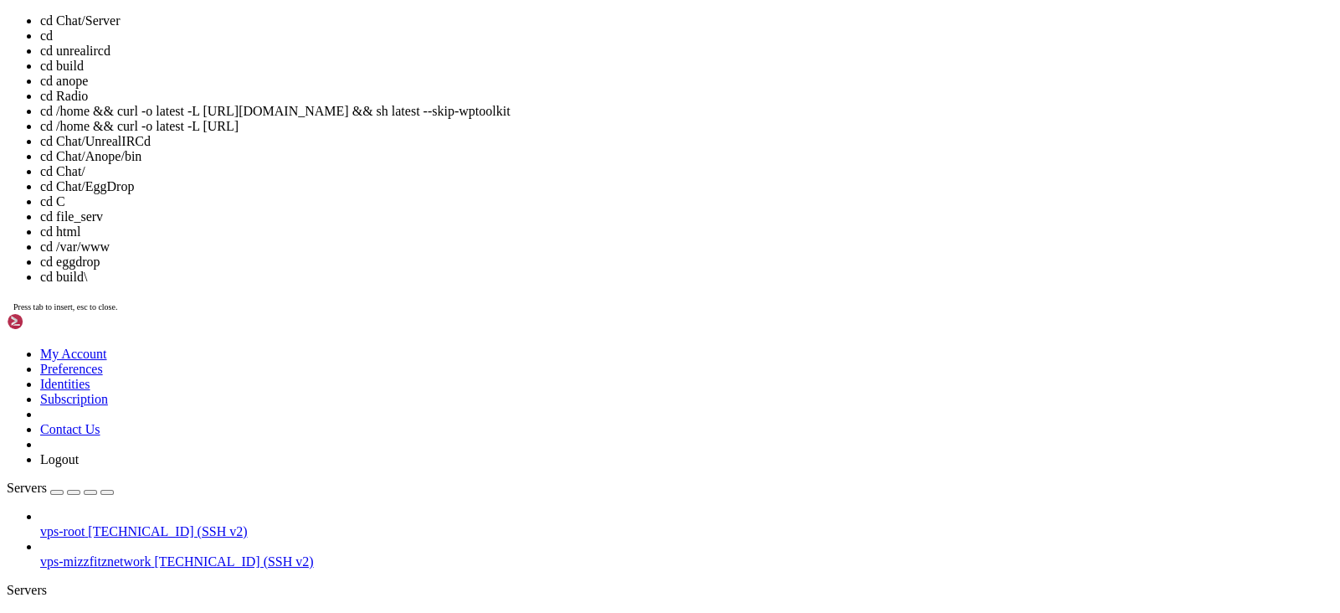  What do you see at coordinates (71, 368) in the screenshot?
I see `a: Preferences` at bounding box center [71, 368].